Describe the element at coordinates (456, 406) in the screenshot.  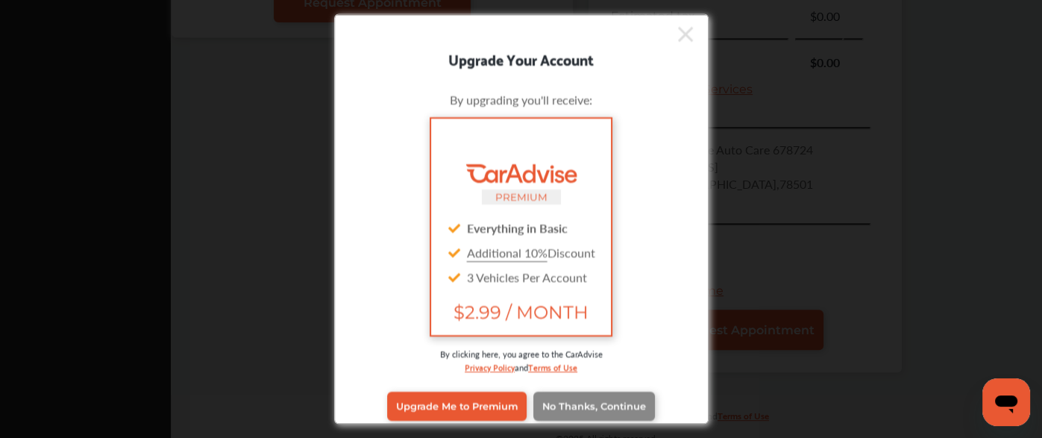
I see `span: Upgrade Me to Premium` at that location.